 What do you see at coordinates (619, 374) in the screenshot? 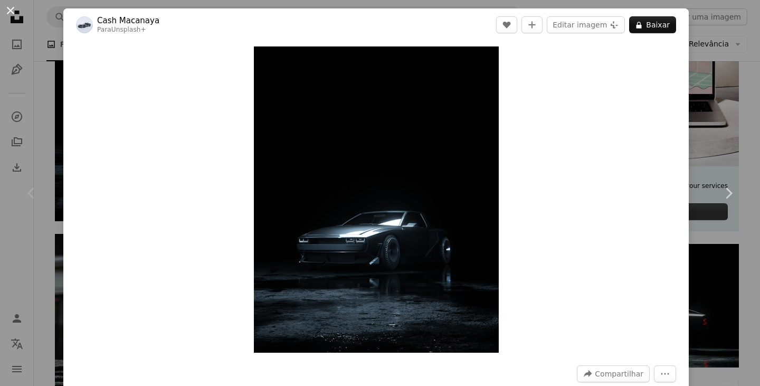
I see `span: Compartilhar` at bounding box center [619, 374].